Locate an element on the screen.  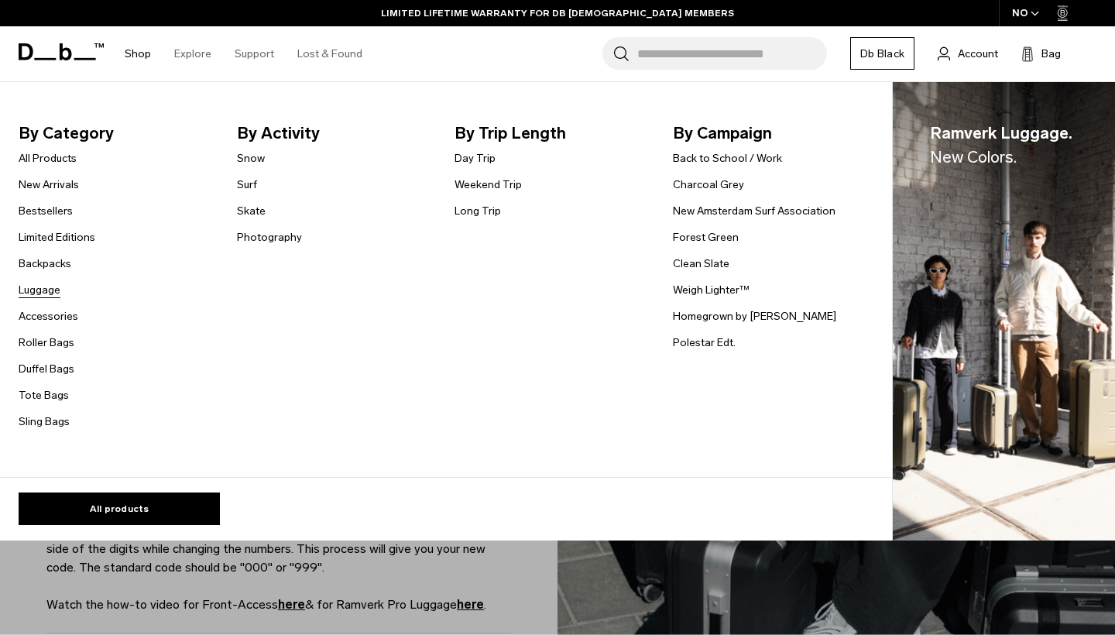
span: By Category is located at coordinates (115, 133).